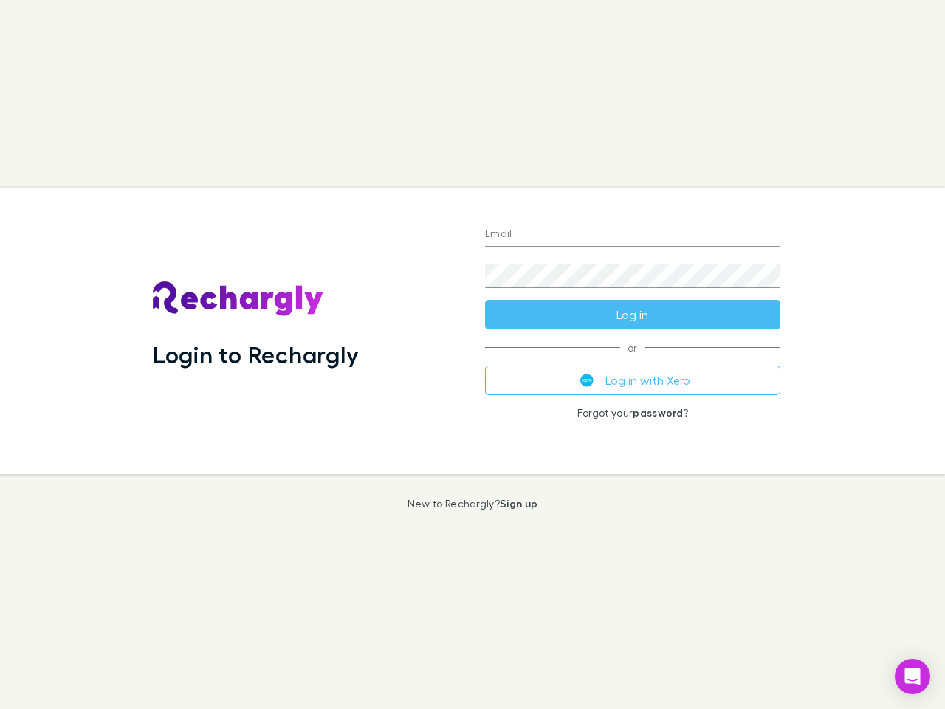  What do you see at coordinates (633, 380) in the screenshot?
I see `button: Log in with Xero` at bounding box center [633, 380].